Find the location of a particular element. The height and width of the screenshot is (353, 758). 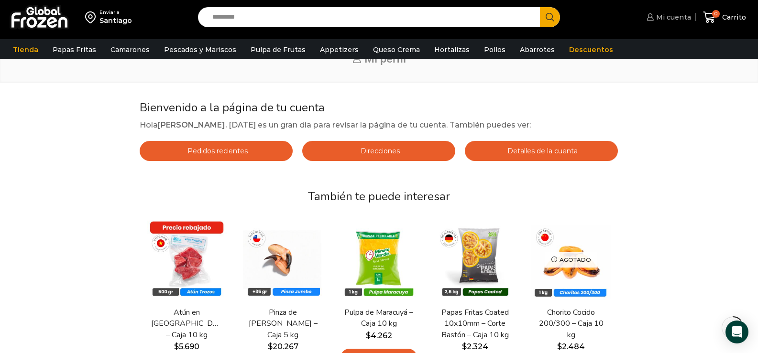

a: Hortalizas is located at coordinates (452, 50).